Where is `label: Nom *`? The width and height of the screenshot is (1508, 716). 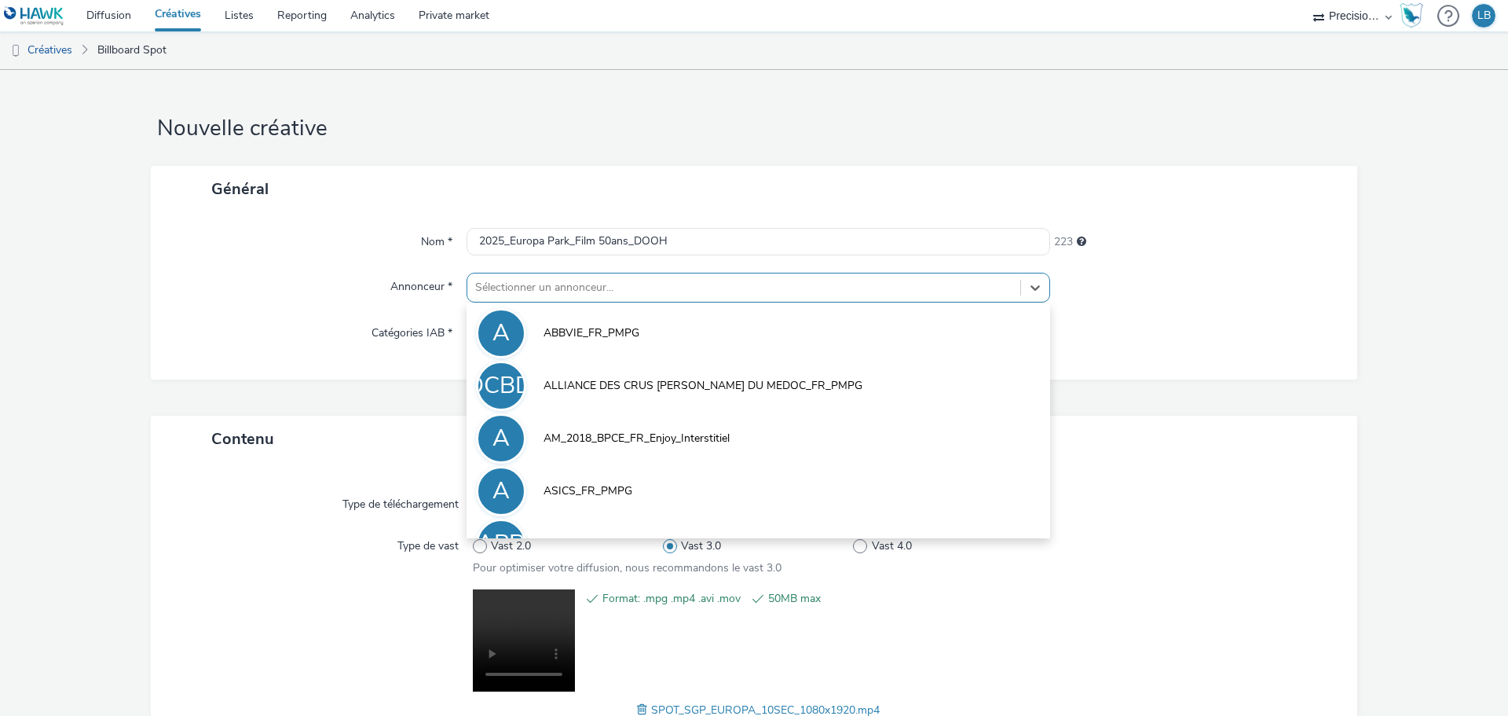 label: Nom * is located at coordinates (437, 239).